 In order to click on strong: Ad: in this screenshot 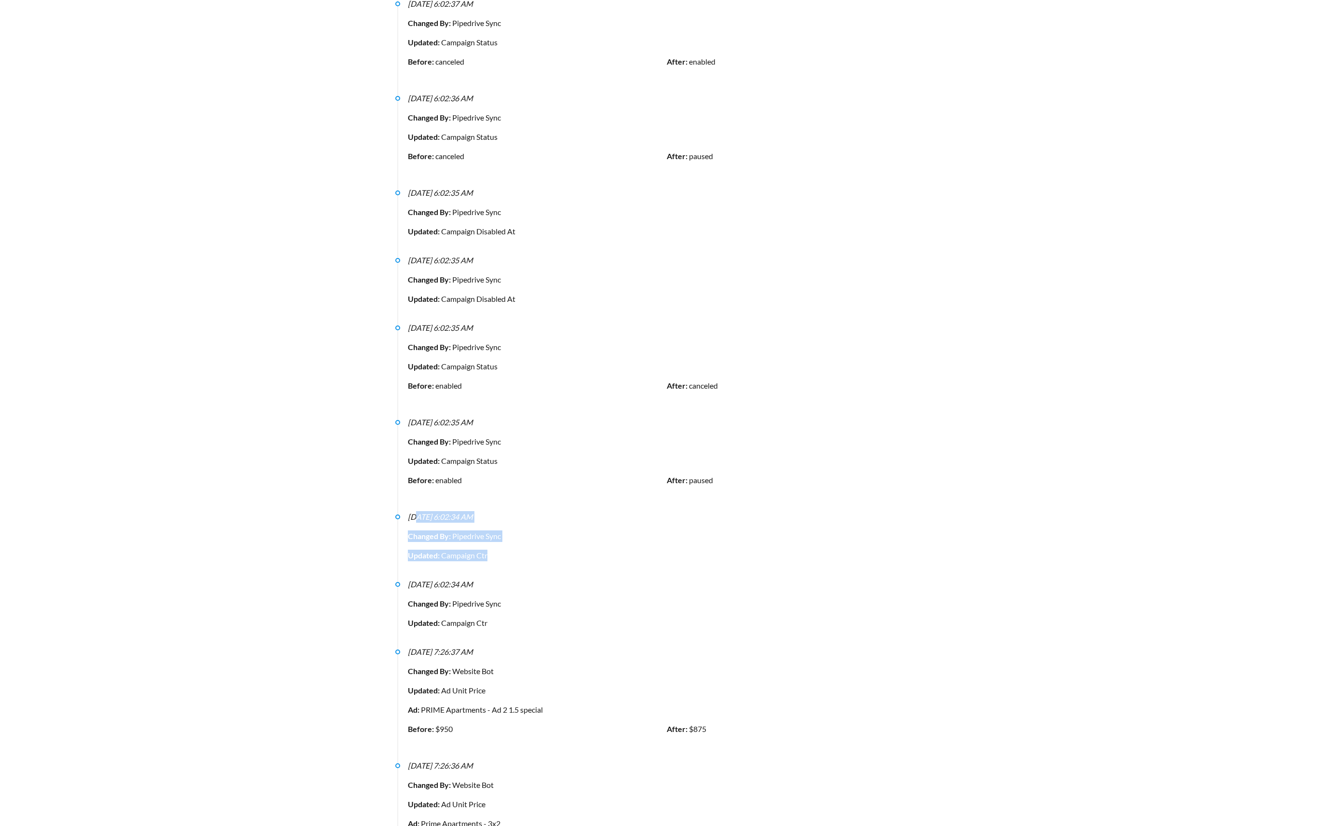, I will do `click(414, 709)`.